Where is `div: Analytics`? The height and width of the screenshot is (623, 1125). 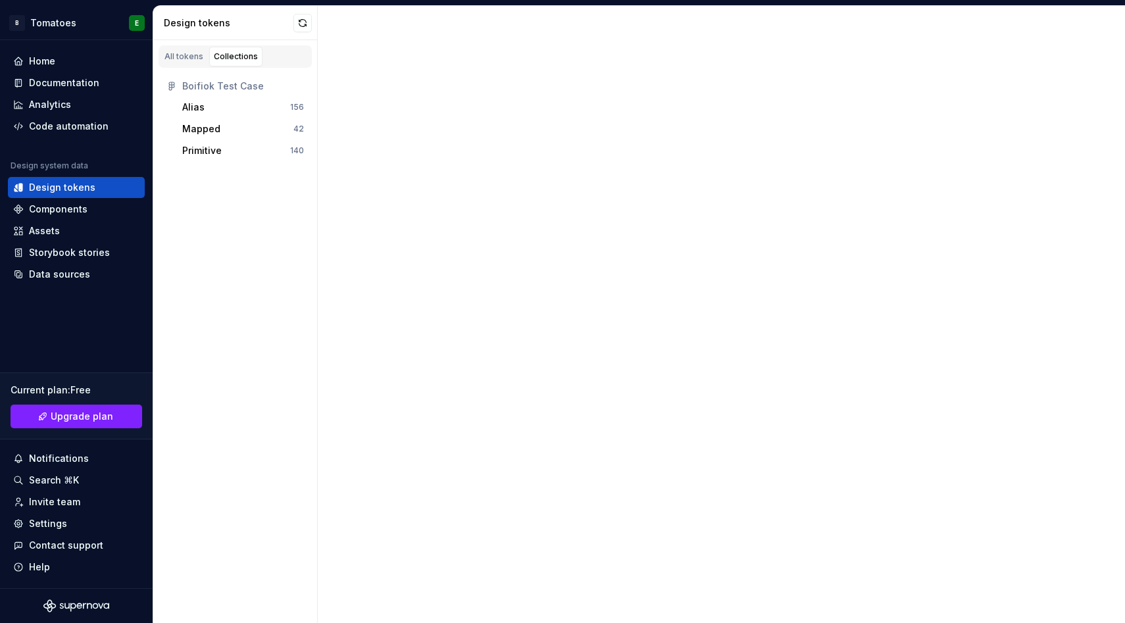
div: Analytics is located at coordinates (50, 105).